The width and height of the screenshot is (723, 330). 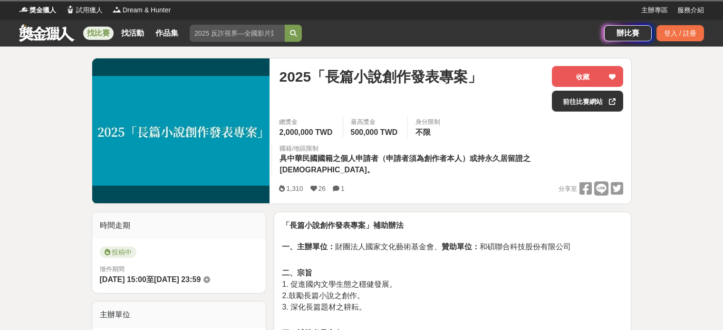 I want to click on div: 國籍/地區限制, so click(x=451, y=149).